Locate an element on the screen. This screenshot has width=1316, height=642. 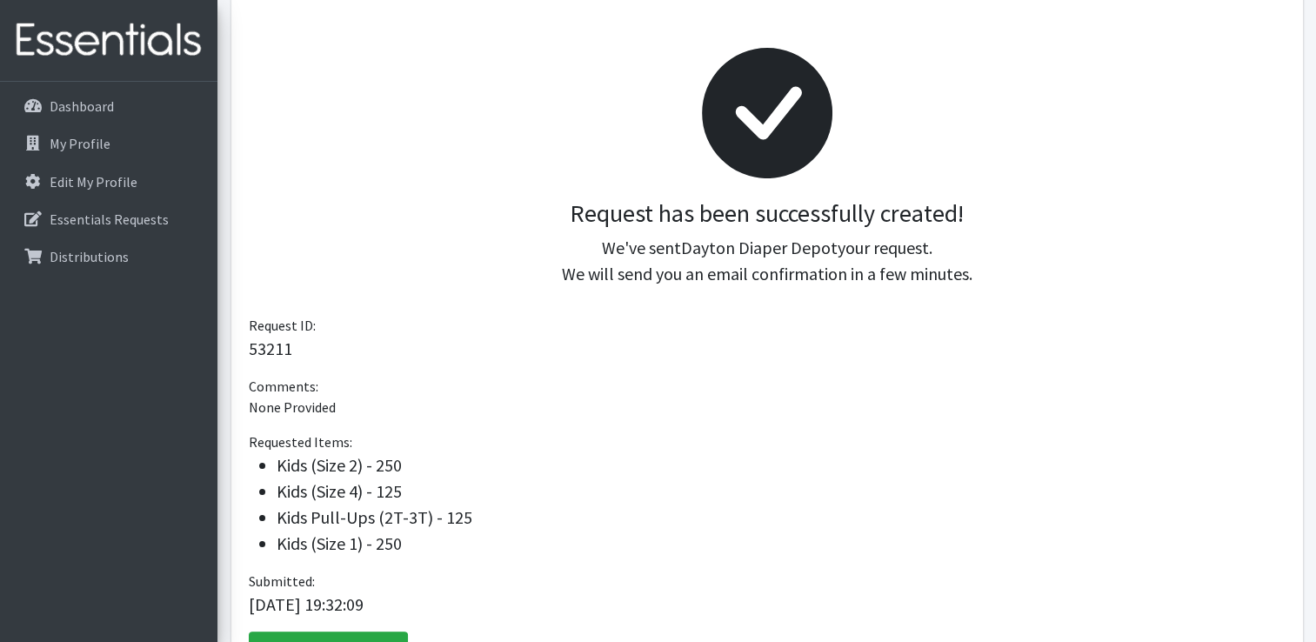
a: Essentials Requests is located at coordinates (109, 219).